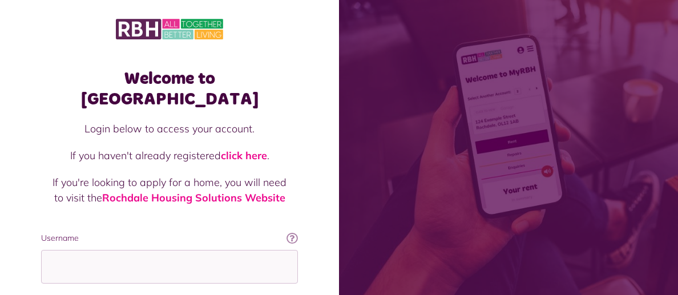 The width and height of the screenshot is (678, 295). I want to click on a: click here, so click(244, 155).